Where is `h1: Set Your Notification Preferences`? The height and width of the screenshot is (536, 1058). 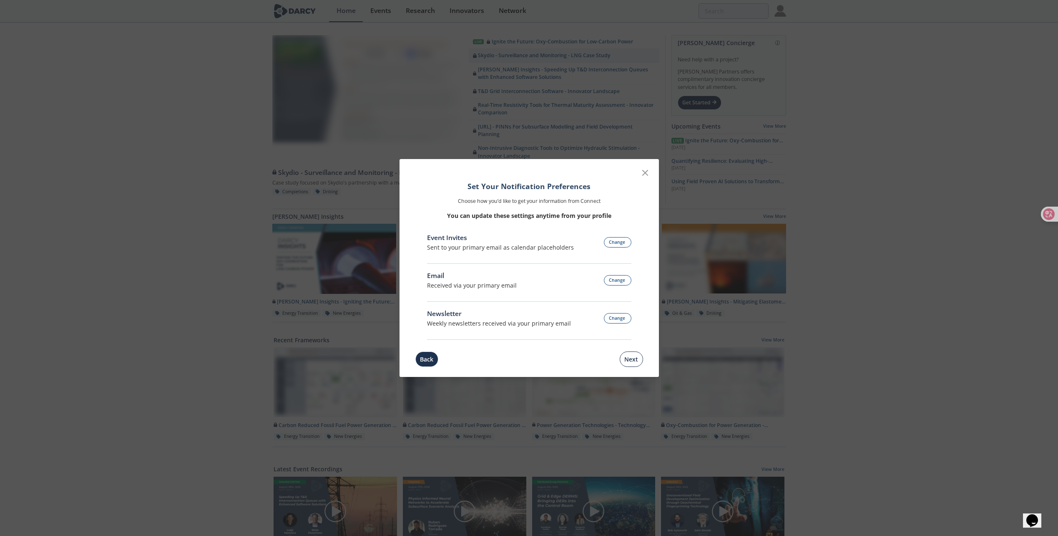 h1: Set Your Notification Preferences is located at coordinates (529, 186).